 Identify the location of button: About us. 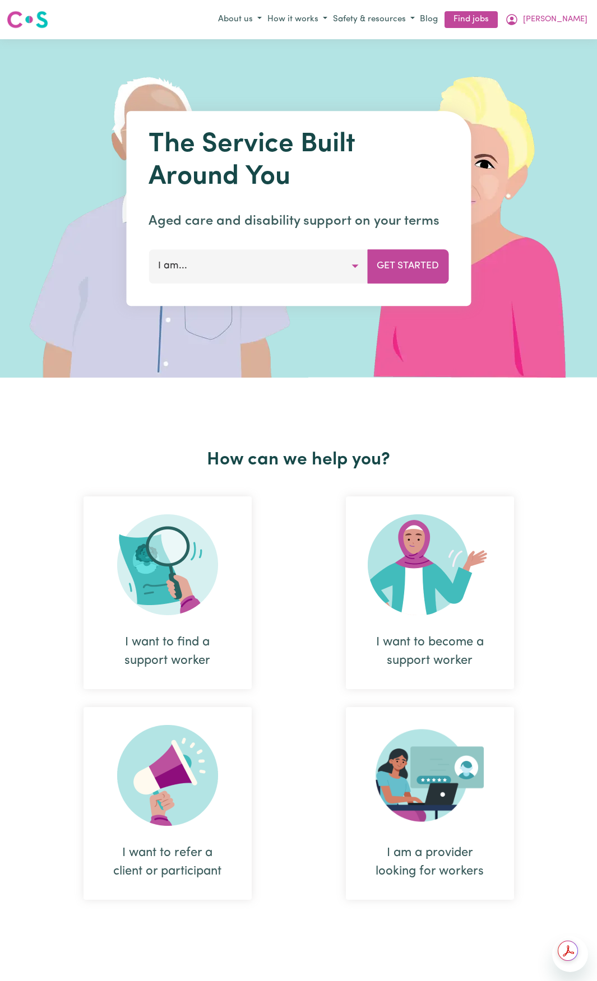
(240, 20).